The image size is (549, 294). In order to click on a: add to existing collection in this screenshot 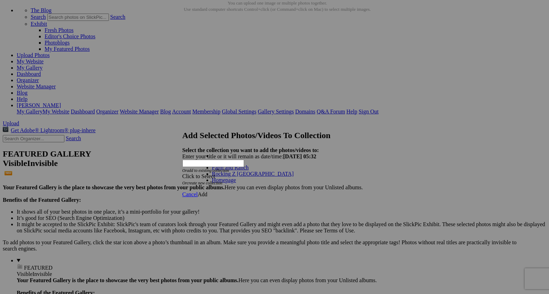, I will do `click(208, 171)`.